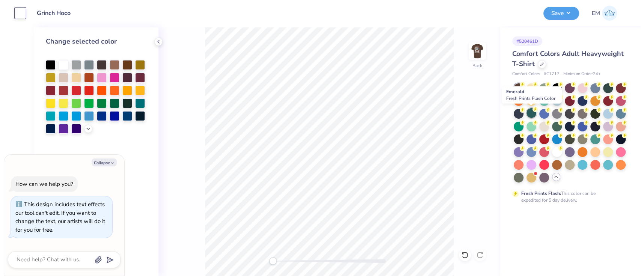 The width and height of the screenshot is (641, 276). What do you see at coordinates (604, 13) in the screenshot?
I see `a: EM` at bounding box center [604, 13].